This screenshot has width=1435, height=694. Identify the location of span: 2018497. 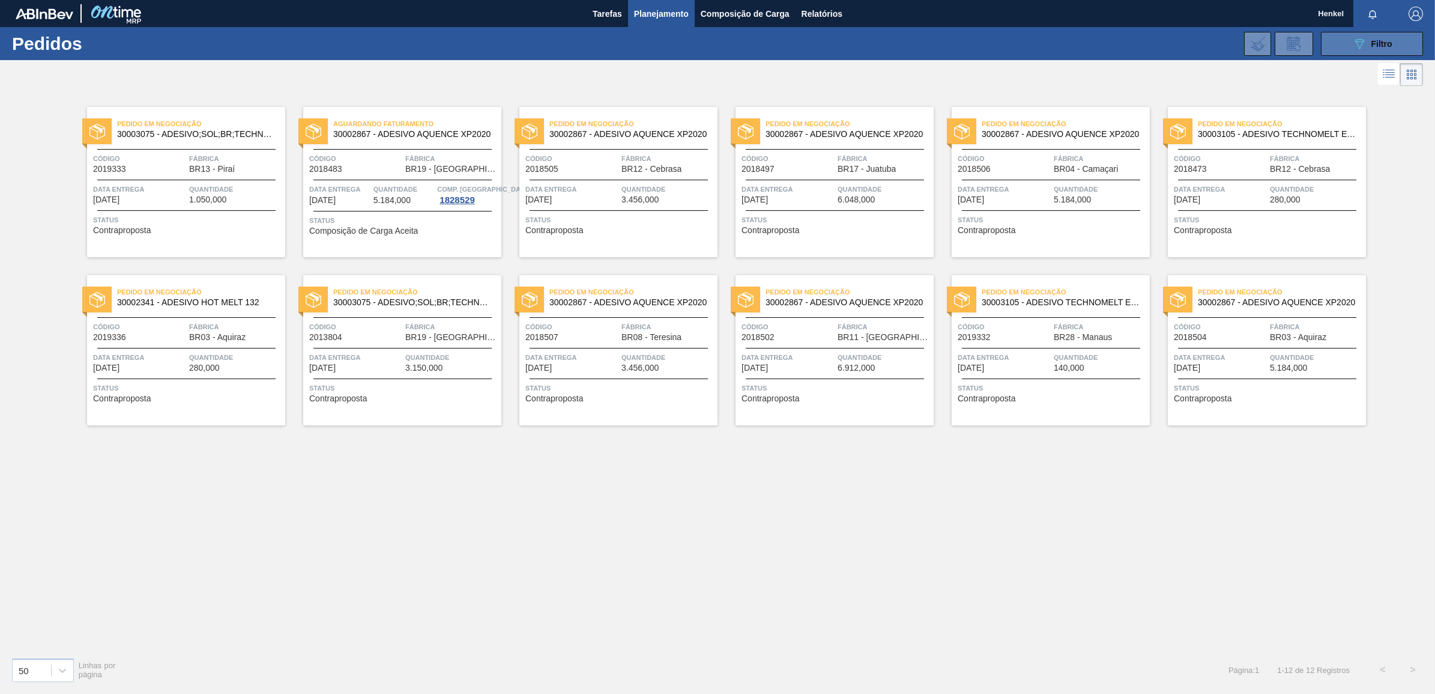
(758, 169).